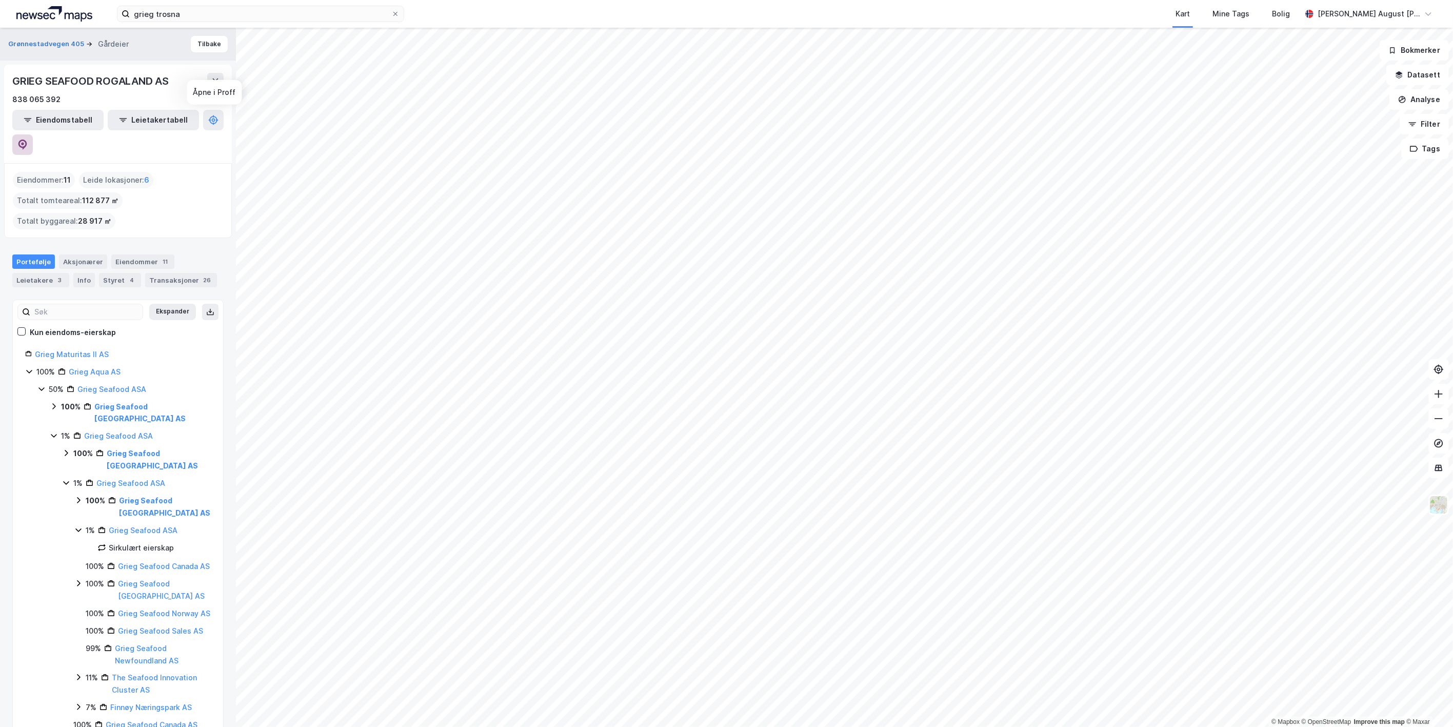 The height and width of the screenshot is (727, 1453). Describe the element at coordinates (1281, 14) in the screenshot. I see `div: Bolig` at that location.